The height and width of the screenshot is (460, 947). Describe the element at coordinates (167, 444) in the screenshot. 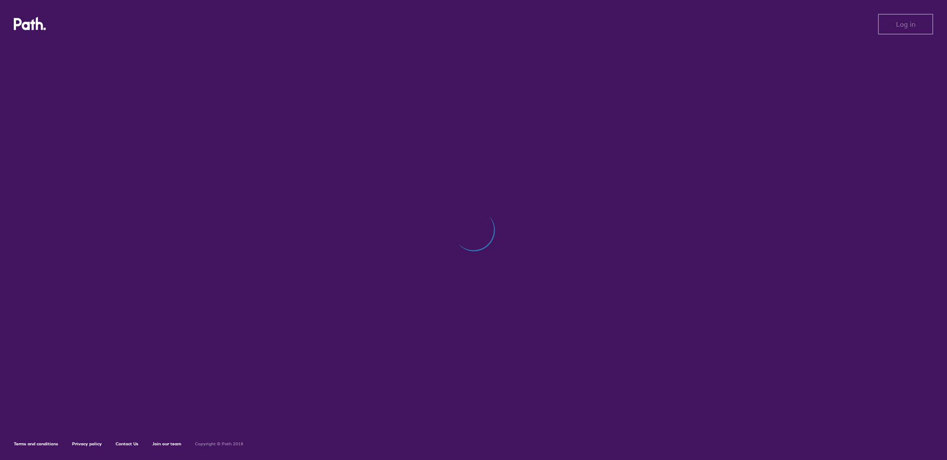

I see `a: Join our team` at that location.